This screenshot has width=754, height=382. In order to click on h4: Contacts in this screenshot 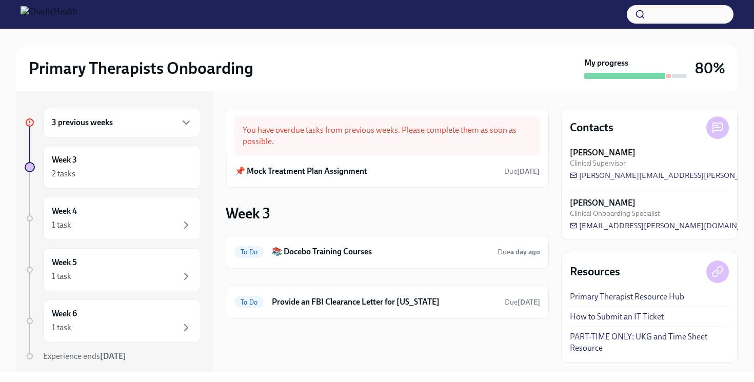, I will do `click(591, 128)`.